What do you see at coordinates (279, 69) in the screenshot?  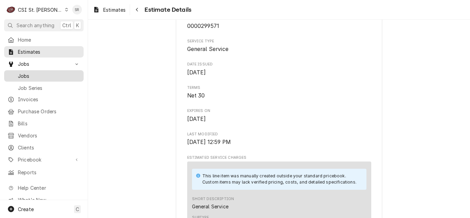 I see `div: Date Issued` at bounding box center [279, 69].